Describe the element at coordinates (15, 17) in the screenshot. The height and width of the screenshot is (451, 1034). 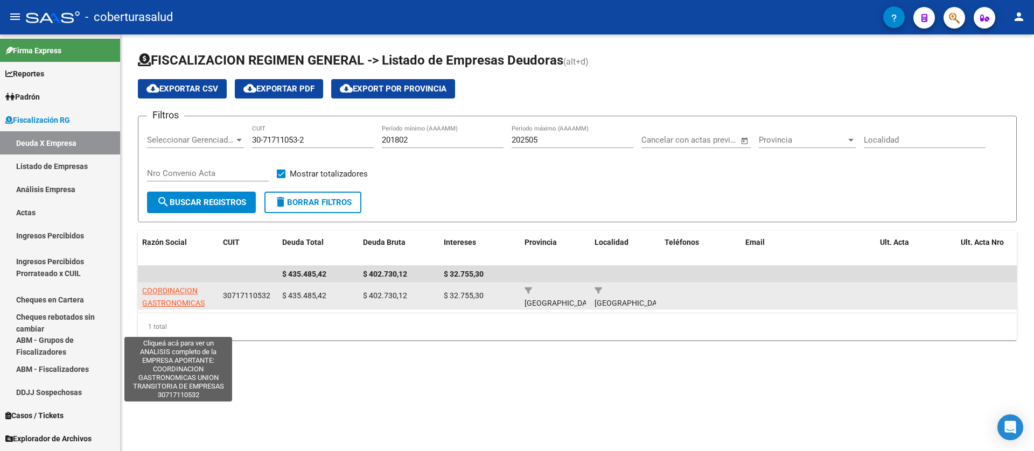
I see `mat-icon: menu` at that location.